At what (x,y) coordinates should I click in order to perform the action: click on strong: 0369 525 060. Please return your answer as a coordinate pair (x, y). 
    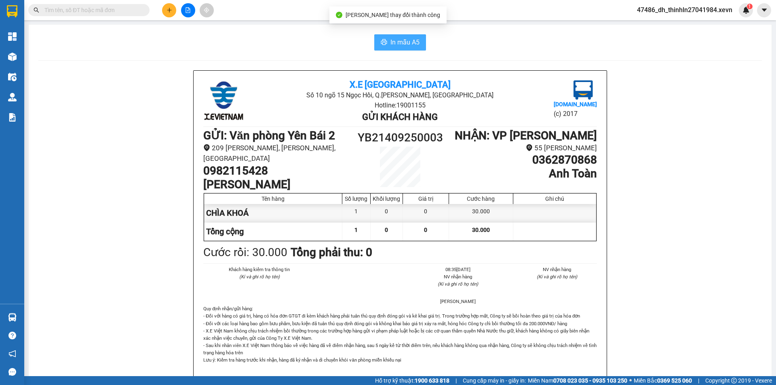
    Looking at the image, I should click on (675, 381).